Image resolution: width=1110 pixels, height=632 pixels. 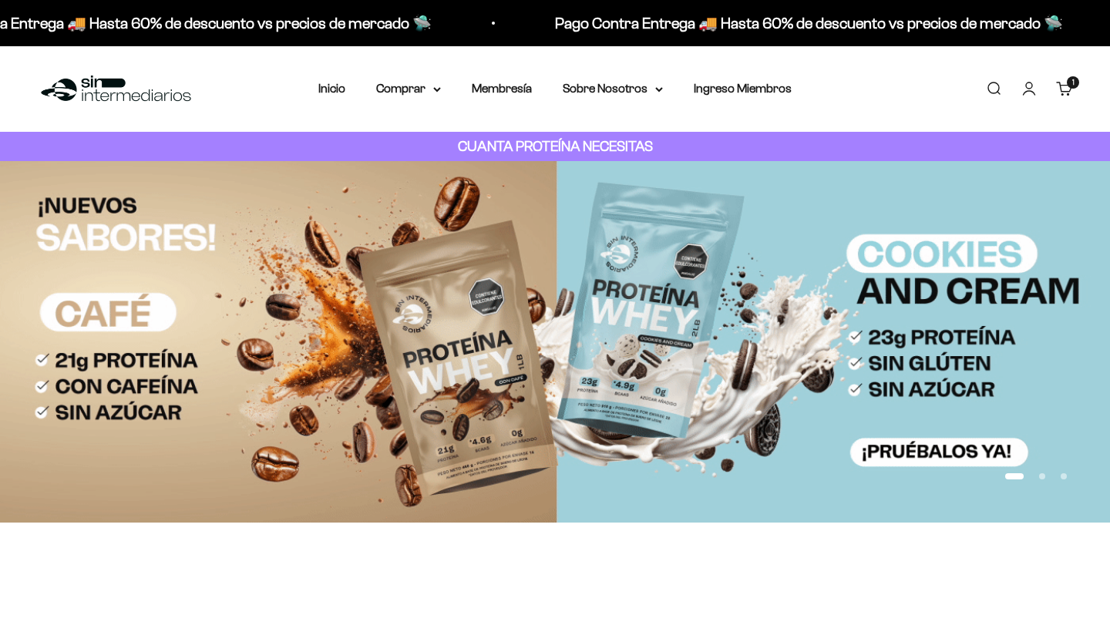 What do you see at coordinates (409, 89) in the screenshot?
I see `summary: Comprar` at bounding box center [409, 89].